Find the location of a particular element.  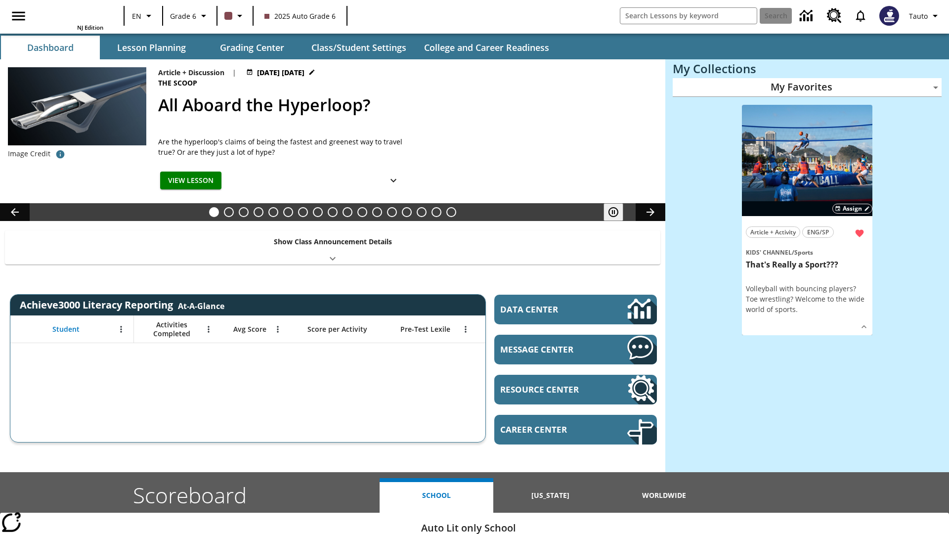

span: Activities Completed is located at coordinates (172, 329).